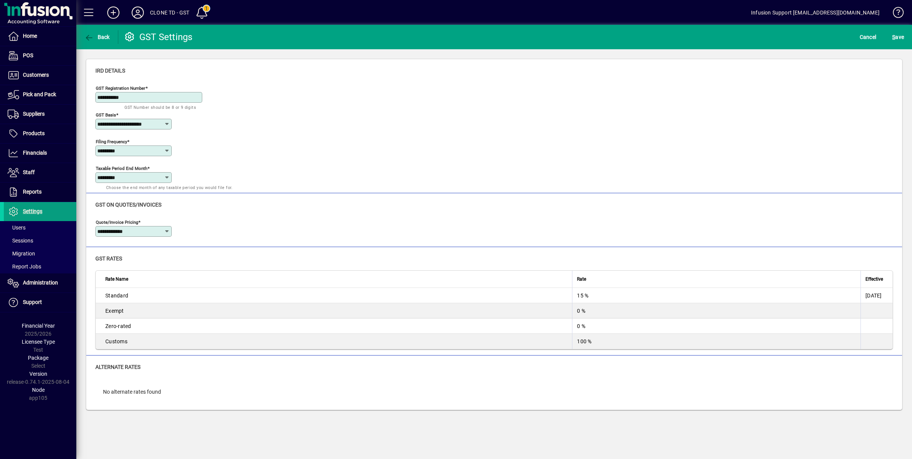 This screenshot has height=459, width=912. What do you see at coordinates (35, 153) in the screenshot?
I see `span: Financials` at bounding box center [35, 153].